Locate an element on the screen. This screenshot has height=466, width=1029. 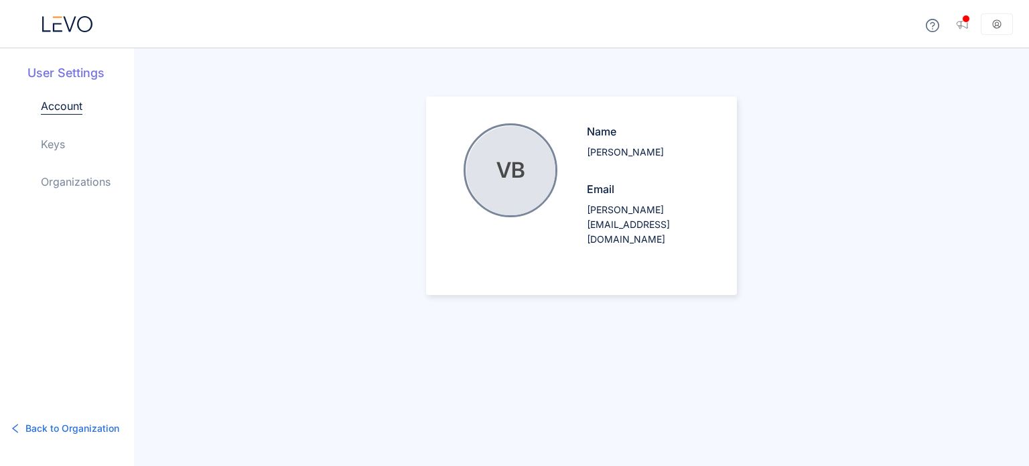
a: Organizations is located at coordinates (76, 182).